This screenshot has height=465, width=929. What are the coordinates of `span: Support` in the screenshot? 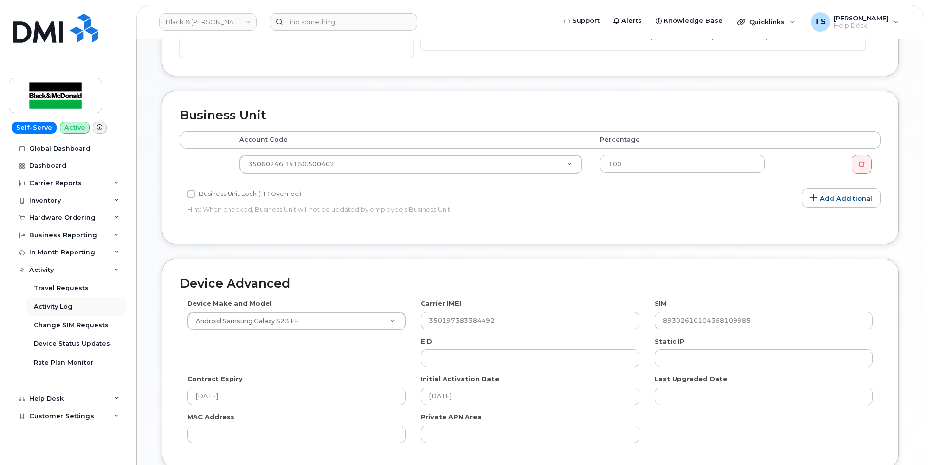 It's located at (586, 21).